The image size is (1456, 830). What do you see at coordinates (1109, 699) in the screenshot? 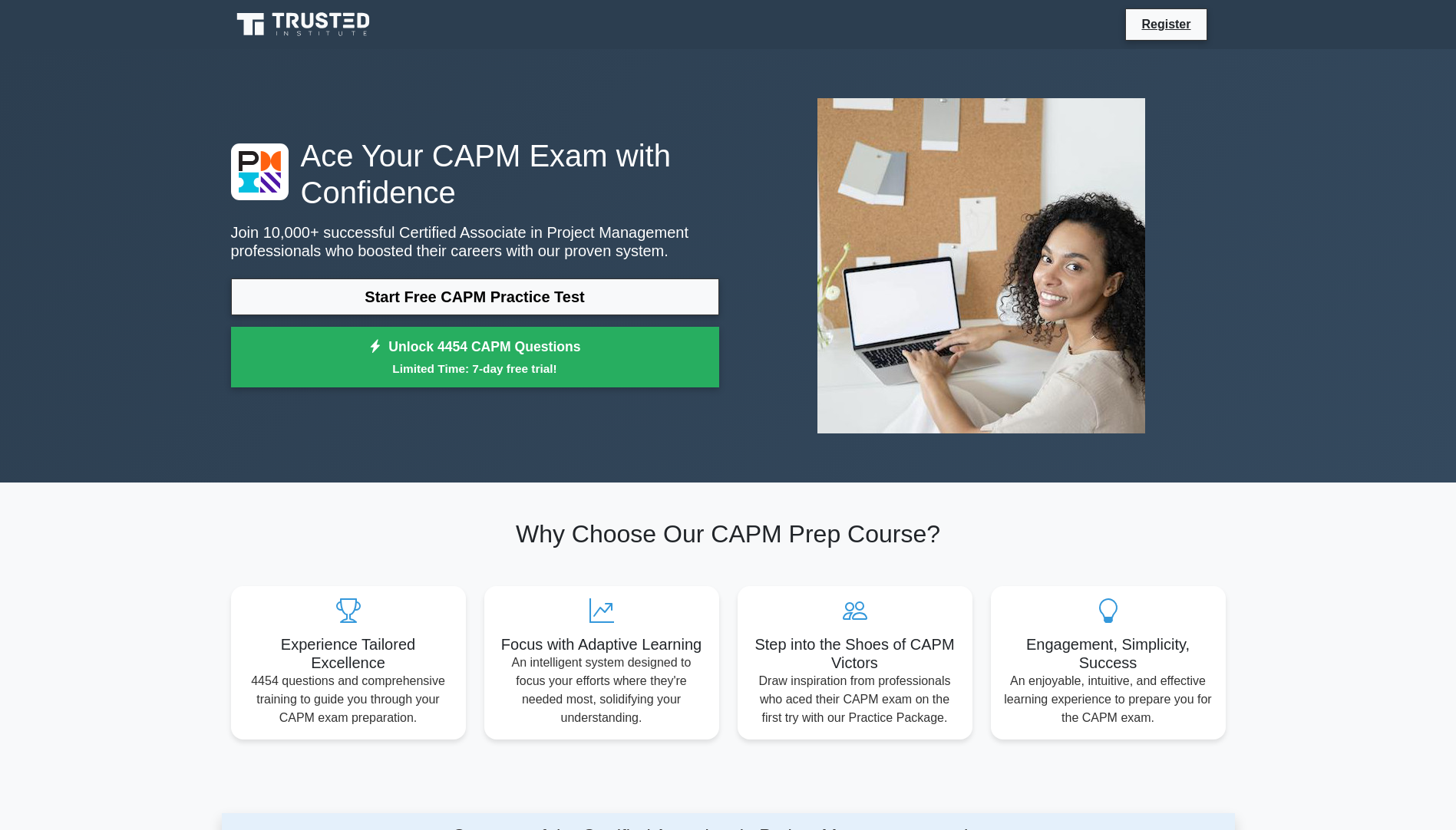
I see `p: An enjoyable, intuitive, and effective learning experience to prepare you for the CAPM exam.` at bounding box center [1109, 699].